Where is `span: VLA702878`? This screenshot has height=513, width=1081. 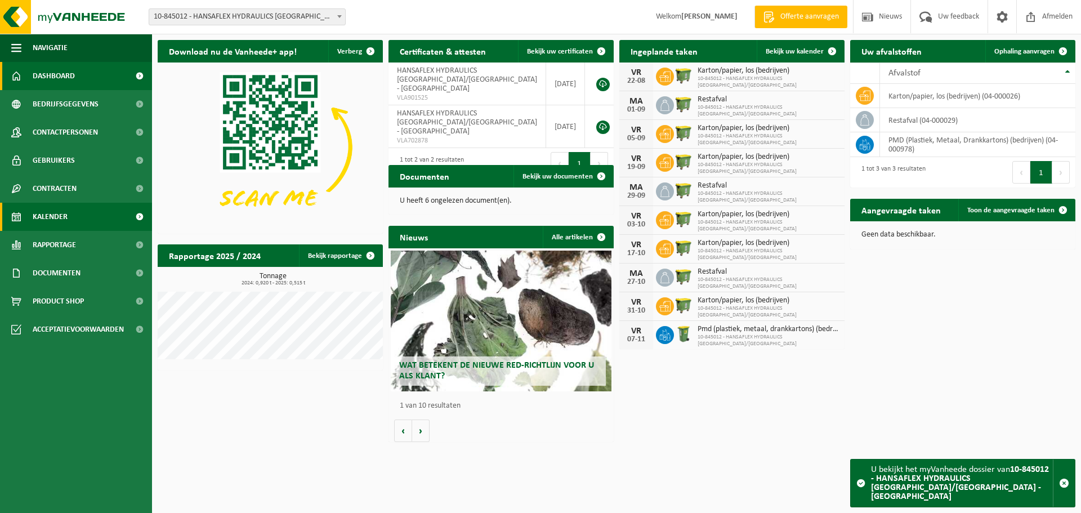
span: VLA702878 is located at coordinates (467, 141).